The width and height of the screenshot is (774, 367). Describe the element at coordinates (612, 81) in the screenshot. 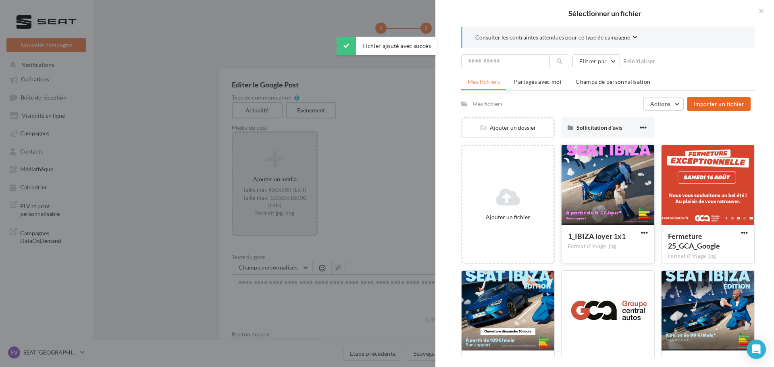

I see `span: Champs de personnalisation` at that location.